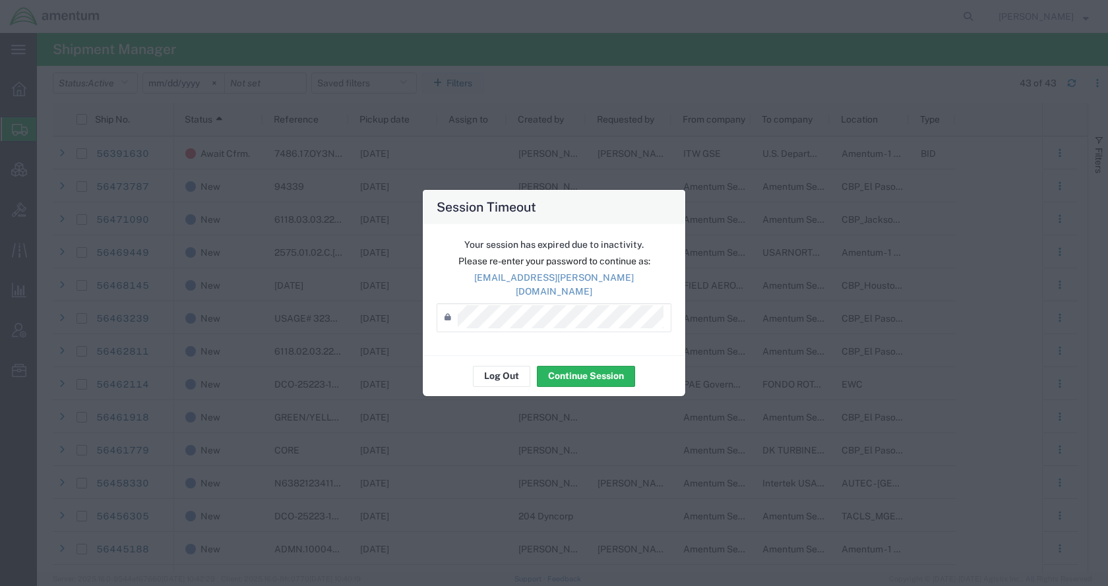 This screenshot has height=586, width=1108. What do you see at coordinates (501, 377) in the screenshot?
I see `button: Log Out` at bounding box center [501, 377].